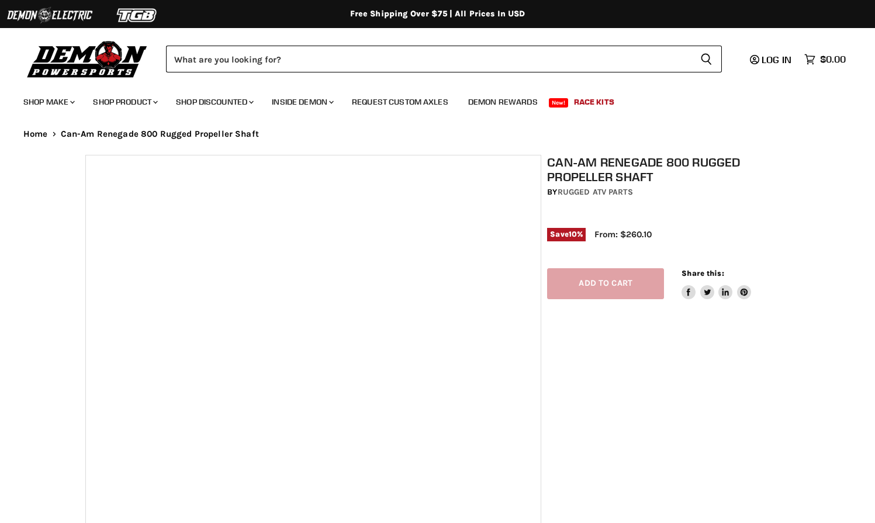 The image size is (875, 523). Describe the element at coordinates (777, 60) in the screenshot. I see `span: Log in` at that location.